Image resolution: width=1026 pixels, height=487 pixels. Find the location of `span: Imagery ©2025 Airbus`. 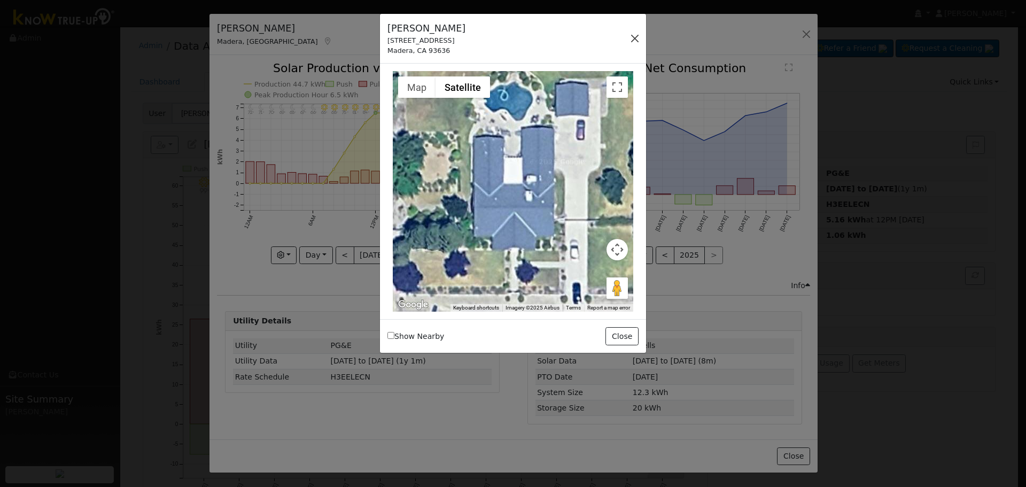

span: Imagery ©2025 Airbus is located at coordinates (532, 307).